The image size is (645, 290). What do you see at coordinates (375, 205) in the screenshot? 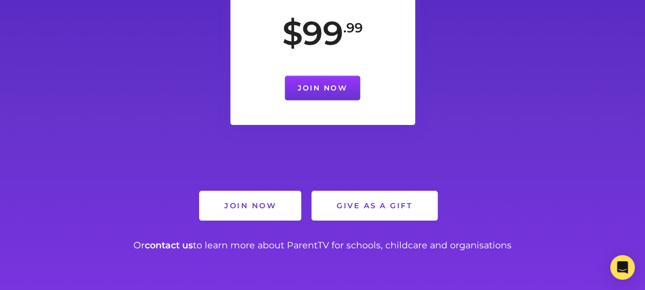
I see `a: Give as a Gift` at bounding box center [375, 205].